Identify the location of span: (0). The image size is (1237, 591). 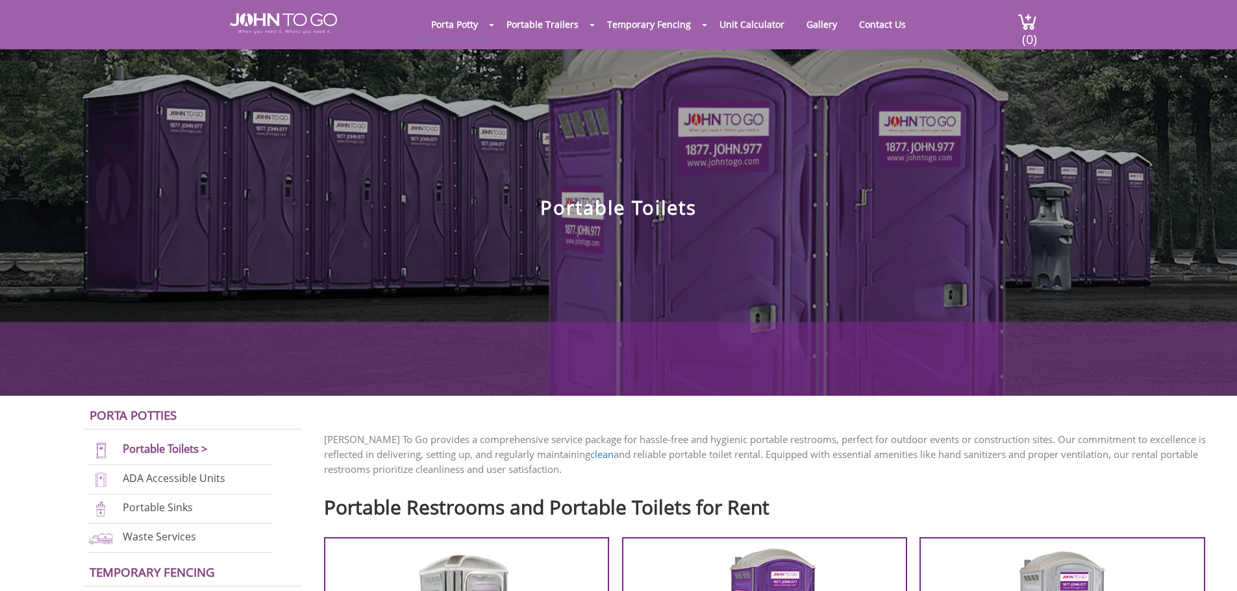
(1029, 34).